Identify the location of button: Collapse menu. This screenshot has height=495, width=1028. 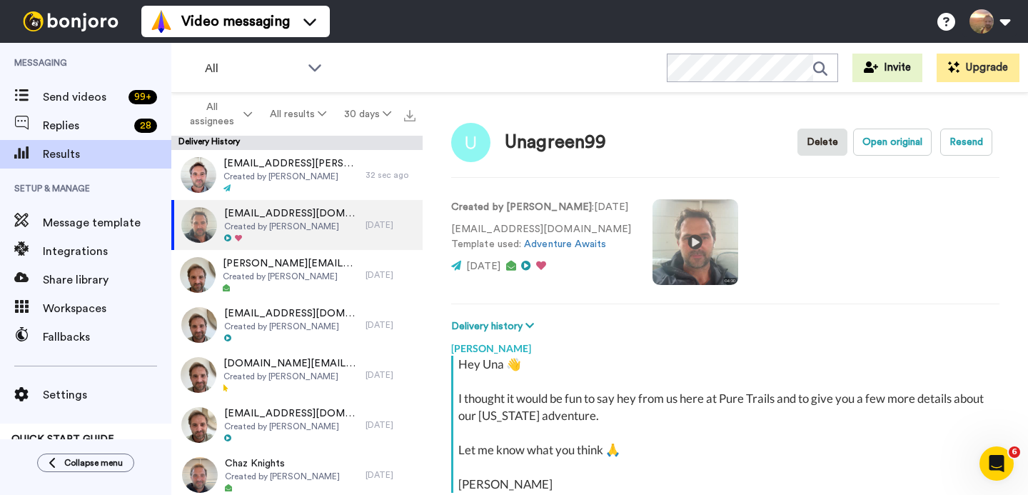
(86, 463).